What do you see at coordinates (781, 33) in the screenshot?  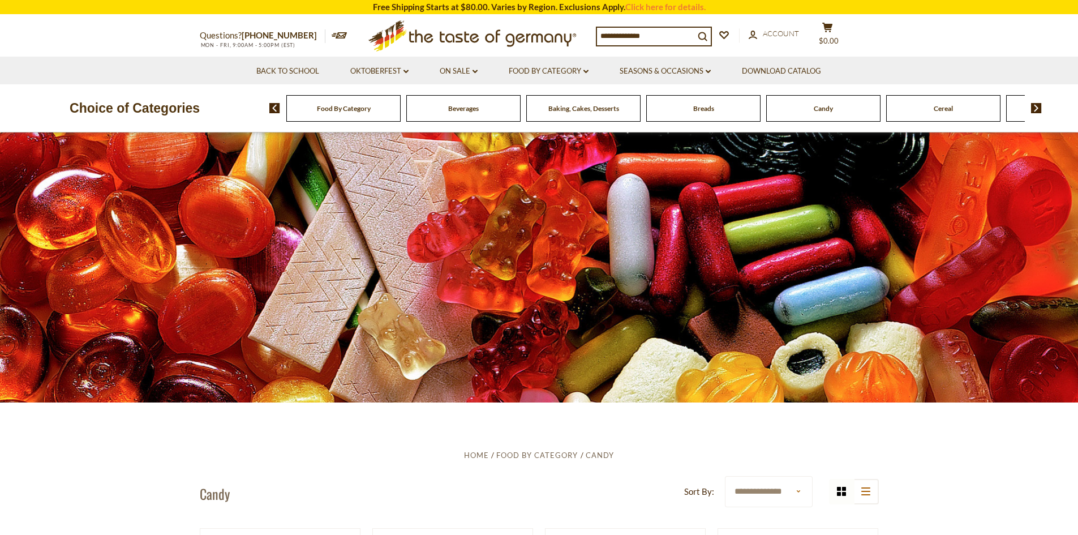 I see `span: Account` at bounding box center [781, 33].